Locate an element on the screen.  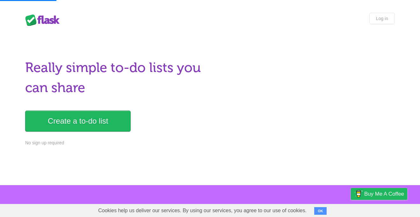
button: OK is located at coordinates (320, 211).